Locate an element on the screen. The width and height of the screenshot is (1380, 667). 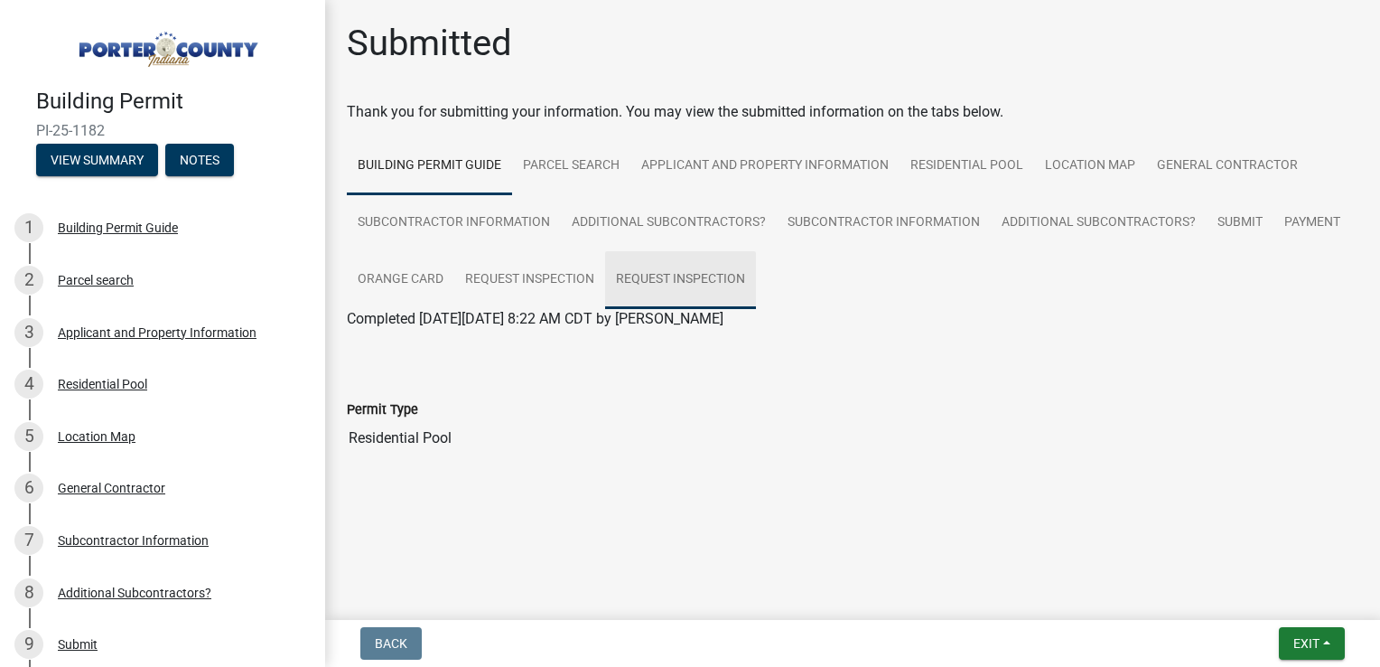
div: Location Map is located at coordinates (97, 436).